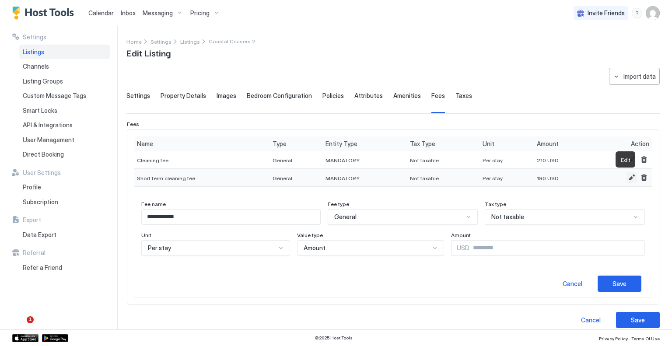 This screenshot has height=346, width=672. Describe the element at coordinates (333, 338) in the screenshot. I see `span: © 2025 Host Tools` at that location.